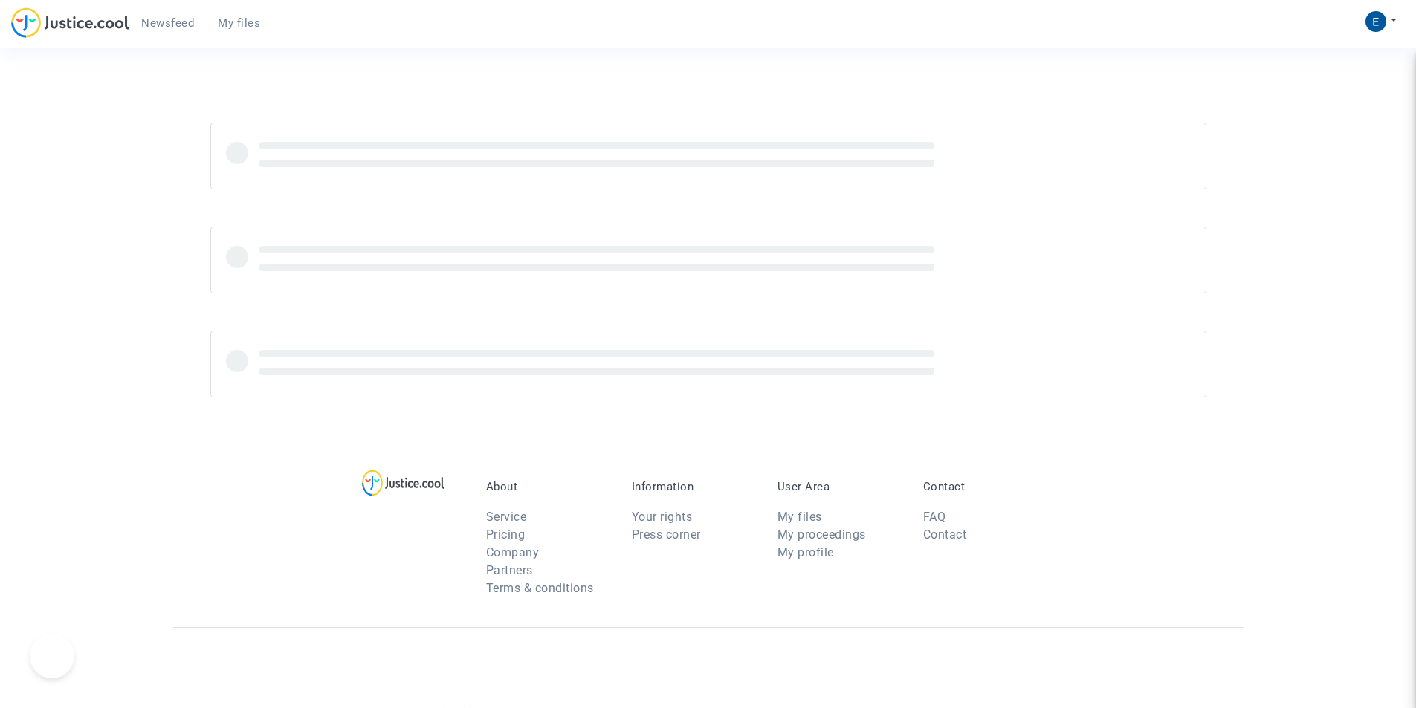 The height and width of the screenshot is (708, 1416). I want to click on span: Newsfeed, so click(167, 23).